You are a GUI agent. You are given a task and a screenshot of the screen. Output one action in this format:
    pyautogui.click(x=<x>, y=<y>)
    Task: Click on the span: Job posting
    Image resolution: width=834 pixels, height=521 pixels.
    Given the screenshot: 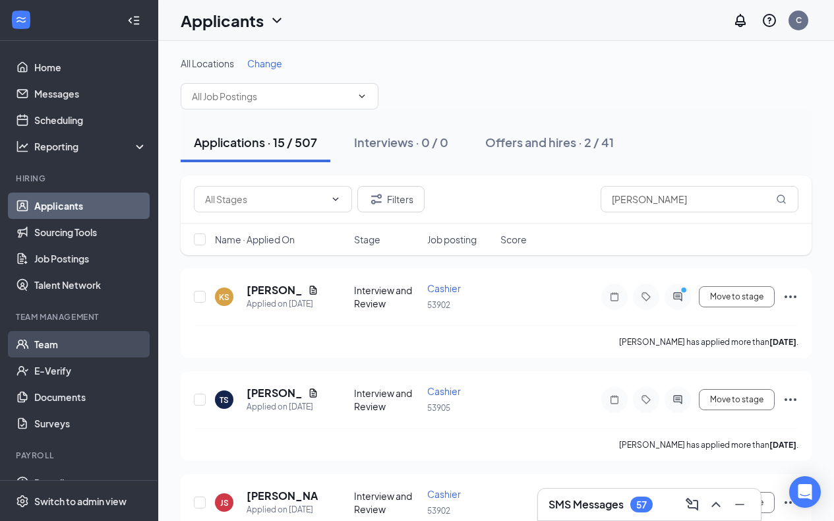 What is the action you would take?
    pyautogui.click(x=452, y=239)
    